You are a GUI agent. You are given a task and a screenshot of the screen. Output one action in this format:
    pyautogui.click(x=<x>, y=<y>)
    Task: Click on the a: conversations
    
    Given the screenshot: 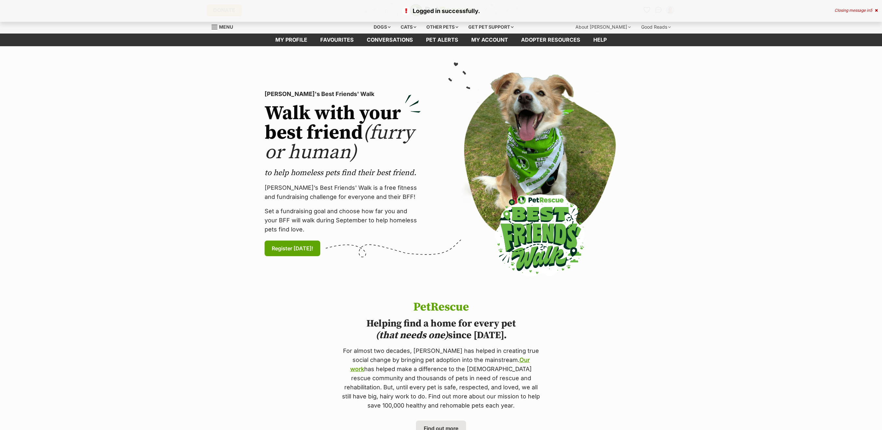 What is the action you would take?
    pyautogui.click(x=390, y=40)
    